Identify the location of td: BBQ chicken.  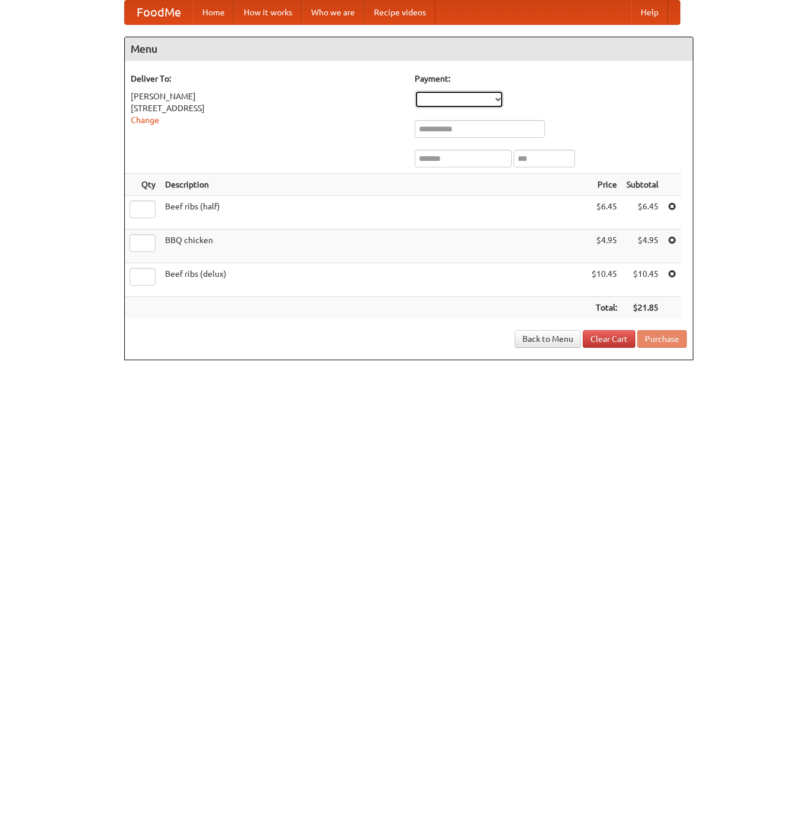
(373, 246).